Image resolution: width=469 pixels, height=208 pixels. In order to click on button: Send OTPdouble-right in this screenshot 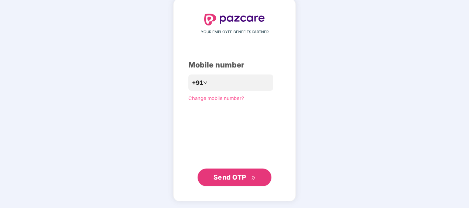, I will do `click(235, 178)`.